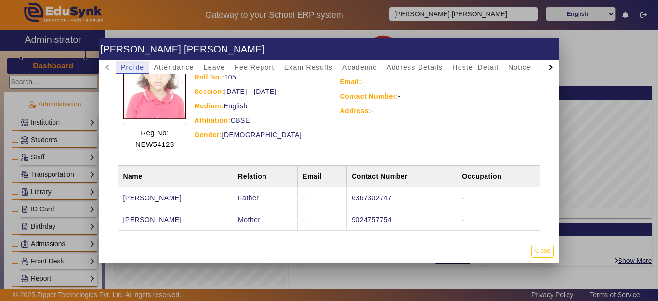 This screenshot has width=658, height=301. Describe the element at coordinates (265, 219) in the screenshot. I see `td: Mother` at that location.